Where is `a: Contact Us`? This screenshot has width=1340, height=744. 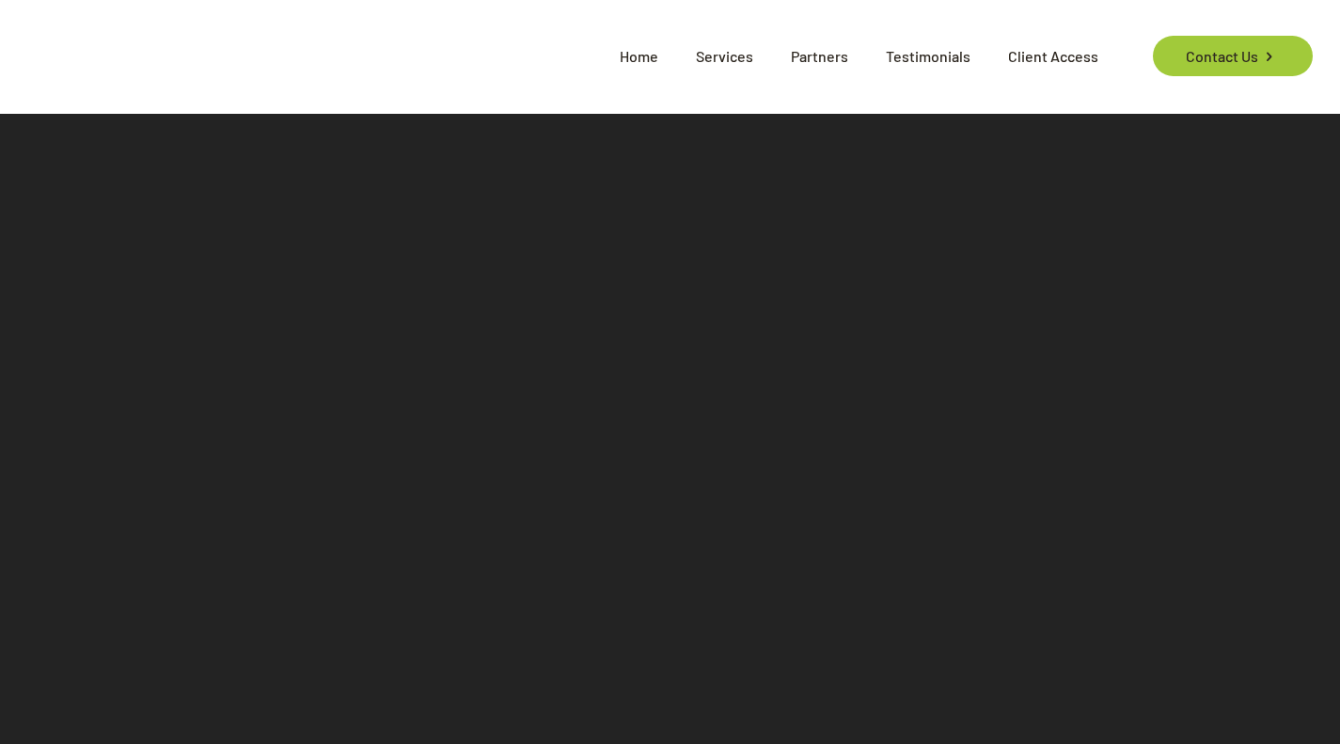 a: Contact Us is located at coordinates (1232, 55).